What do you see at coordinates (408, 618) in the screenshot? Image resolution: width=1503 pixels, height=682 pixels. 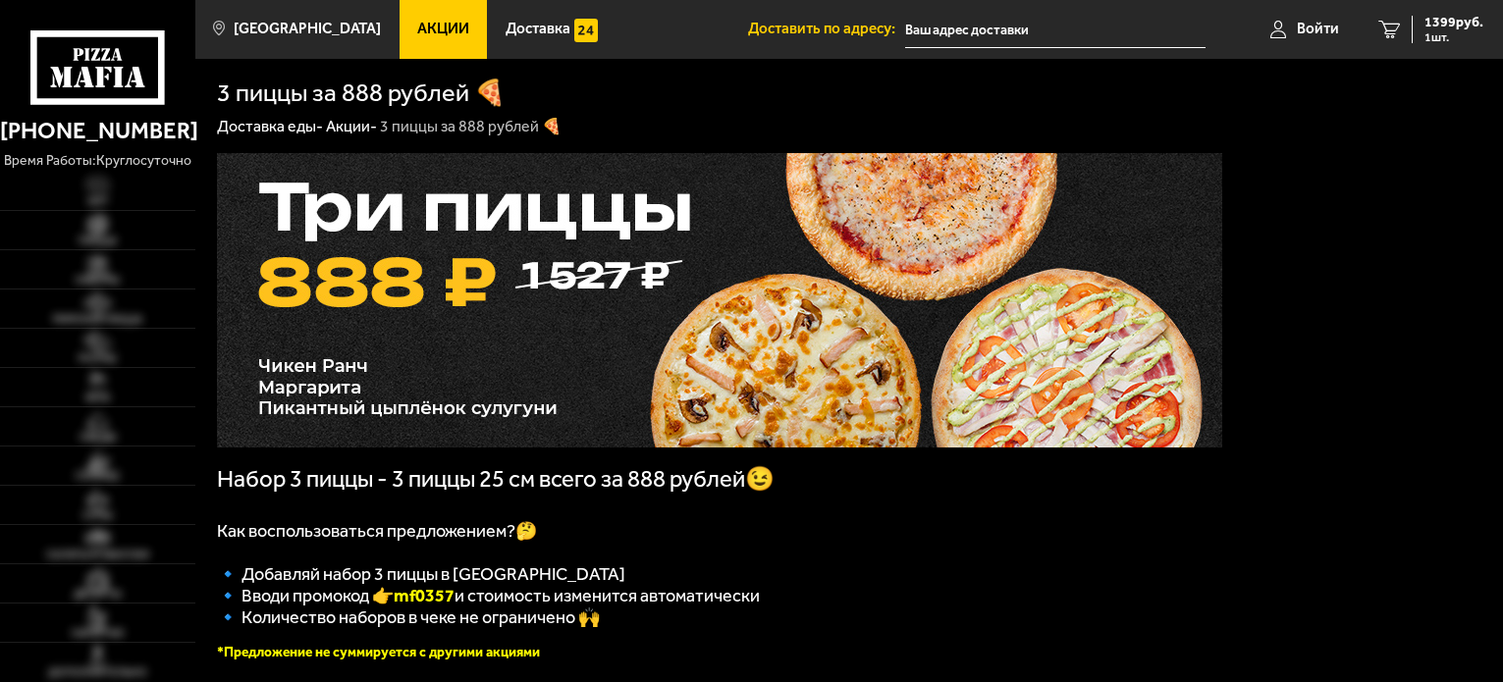 I see `span: 🔹 Количество наборов в чеке не ограничено 🙌` at bounding box center [408, 618].